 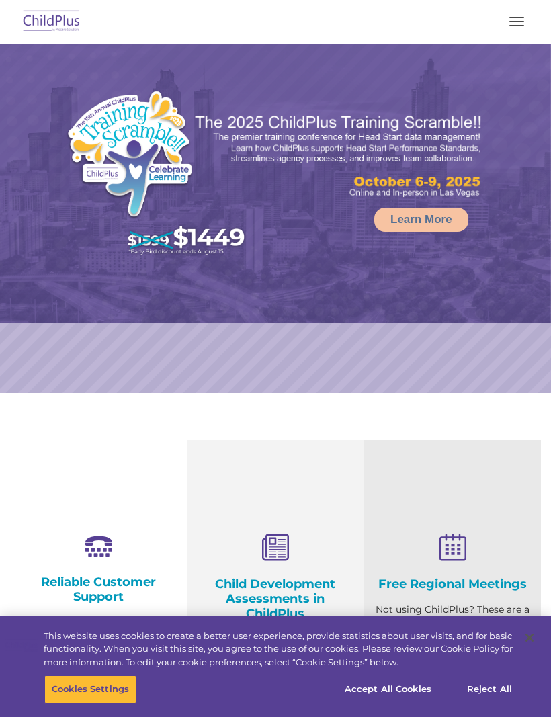 What do you see at coordinates (489, 689) in the screenshot?
I see `button: Reject All` at bounding box center [489, 689].